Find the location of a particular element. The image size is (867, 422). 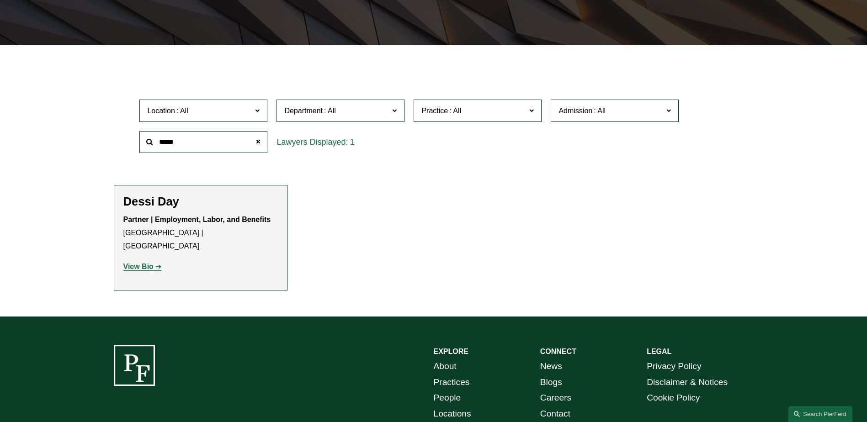

strong: LEGAL is located at coordinates (659, 352).